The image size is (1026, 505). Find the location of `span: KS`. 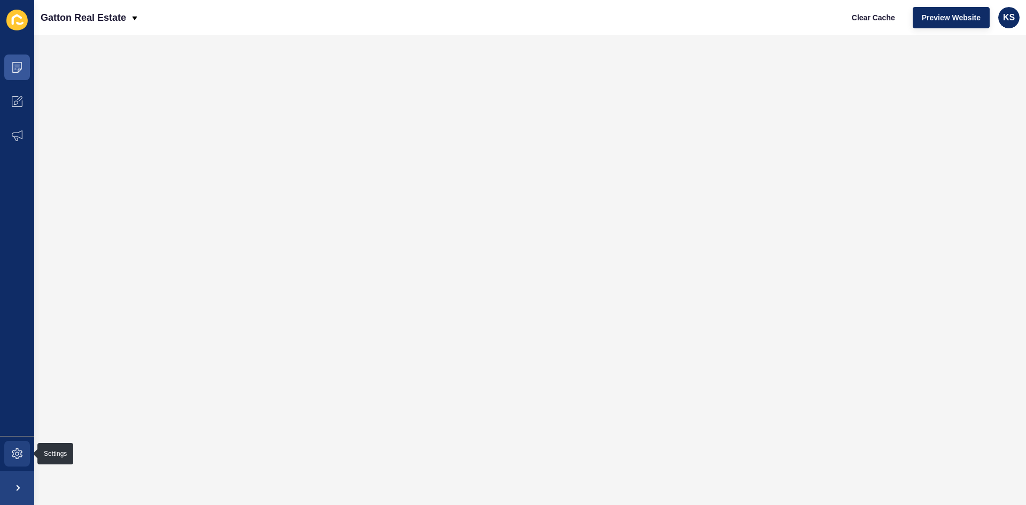

span: KS is located at coordinates (1009, 18).